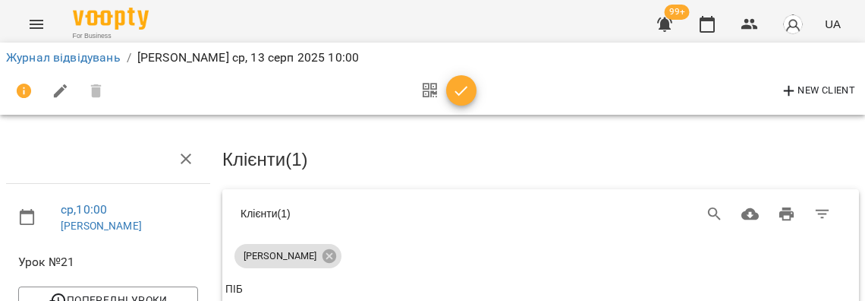 The width and height of the screenshot is (865, 301). What do you see at coordinates (433, 58) in the screenshot?
I see `nav: breadcrumb` at bounding box center [433, 58].